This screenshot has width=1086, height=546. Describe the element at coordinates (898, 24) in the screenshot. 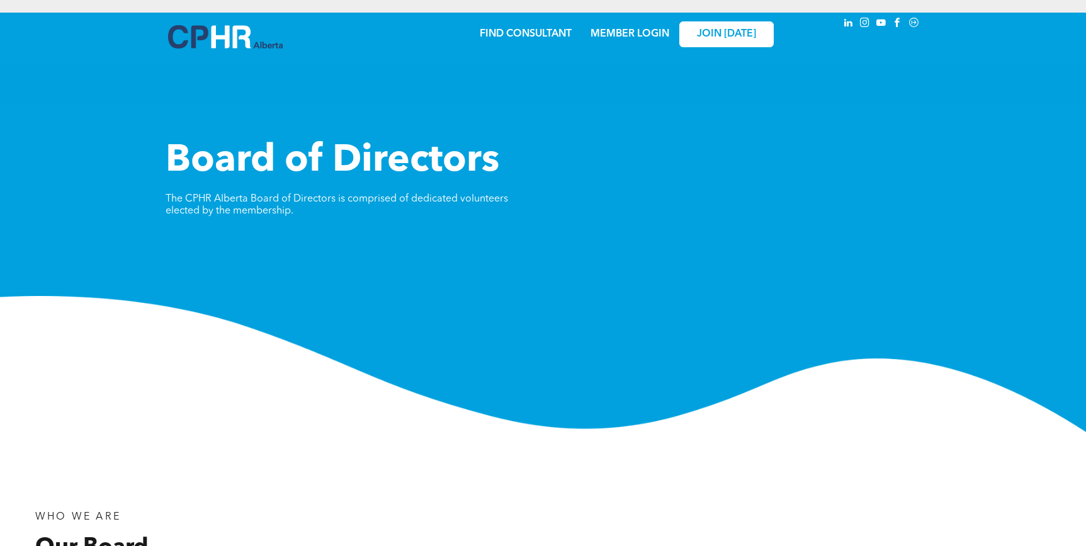

I see `a: facebook` at that location.